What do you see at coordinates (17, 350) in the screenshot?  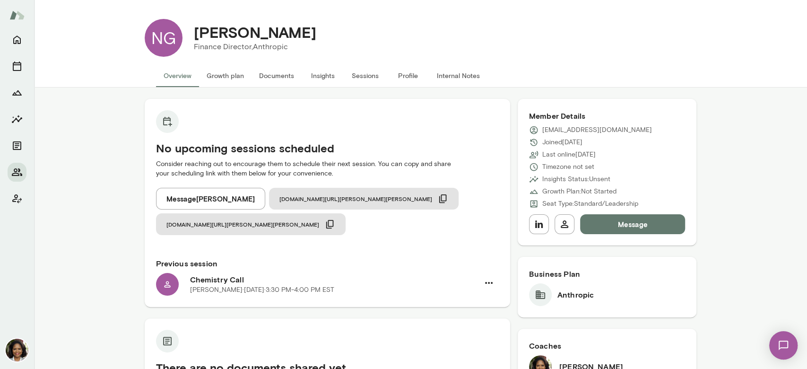 I see `img: Cheryl Mills` at bounding box center [17, 350].